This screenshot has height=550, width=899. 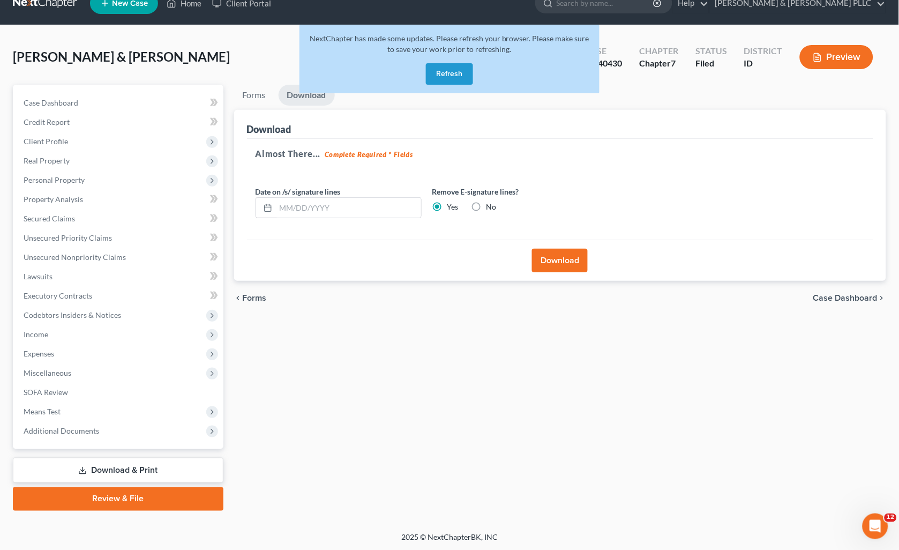 What do you see at coordinates (58, 295) in the screenshot?
I see `span: Executory Contracts` at bounding box center [58, 295].